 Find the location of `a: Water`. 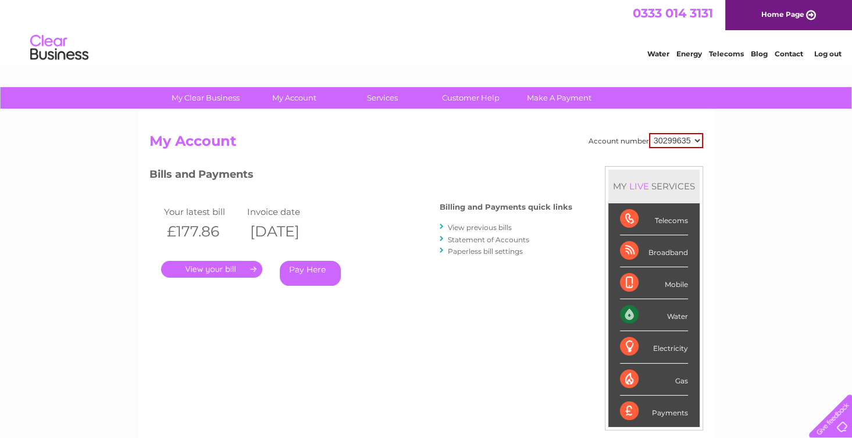

a: Water is located at coordinates (658, 53).